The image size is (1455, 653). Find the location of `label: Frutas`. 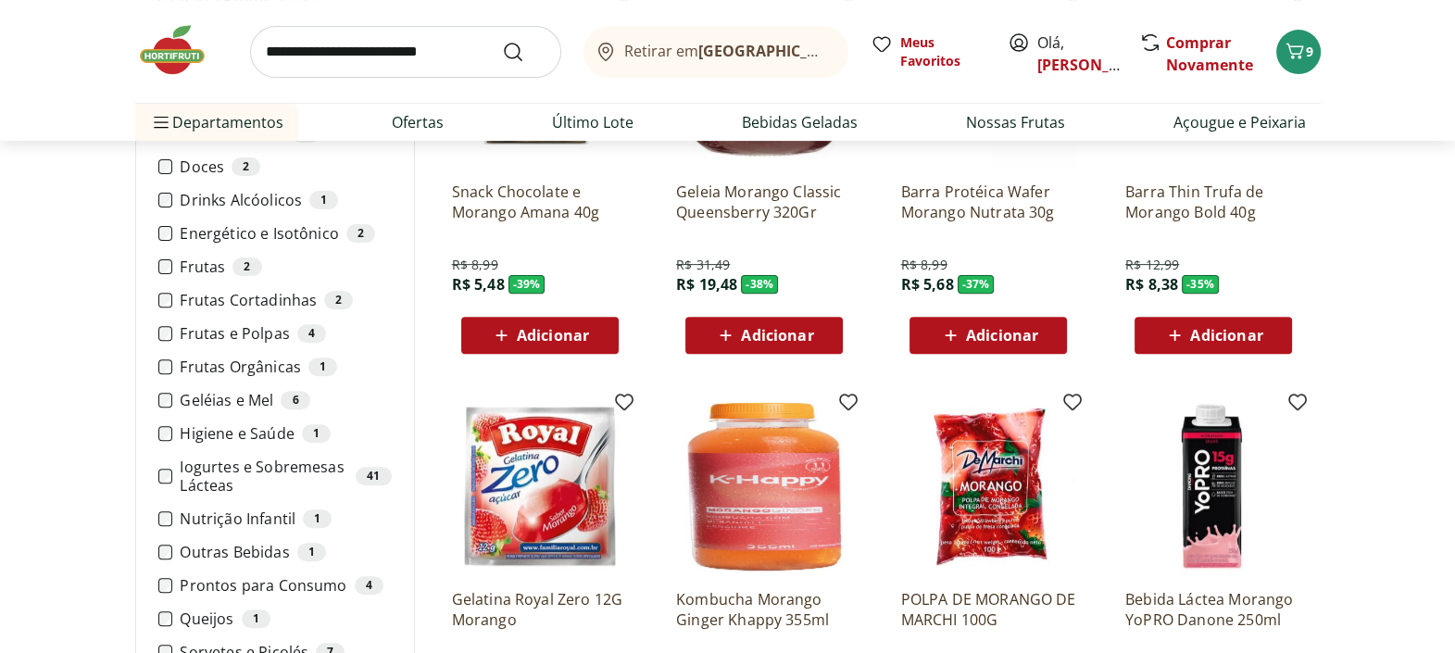

label: Frutas is located at coordinates (285, 267).